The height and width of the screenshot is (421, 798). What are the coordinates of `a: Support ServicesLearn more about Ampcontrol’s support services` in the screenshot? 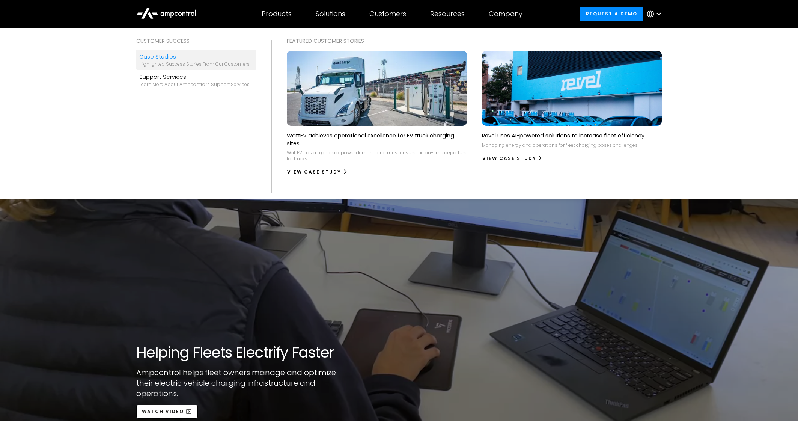 It's located at (196, 80).